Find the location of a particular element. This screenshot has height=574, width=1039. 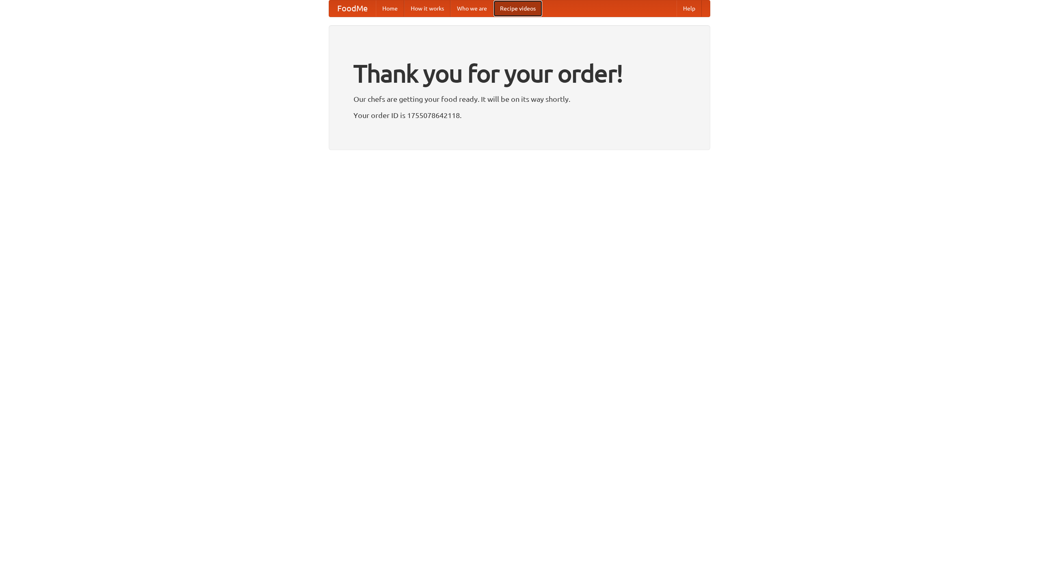

h1: Thank you for your order! is located at coordinates (520, 73).